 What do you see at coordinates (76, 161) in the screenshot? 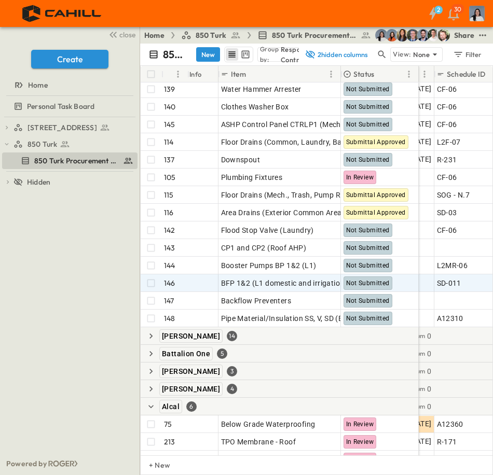
I see `span: 850 Turk Procurement Log` at bounding box center [76, 161].